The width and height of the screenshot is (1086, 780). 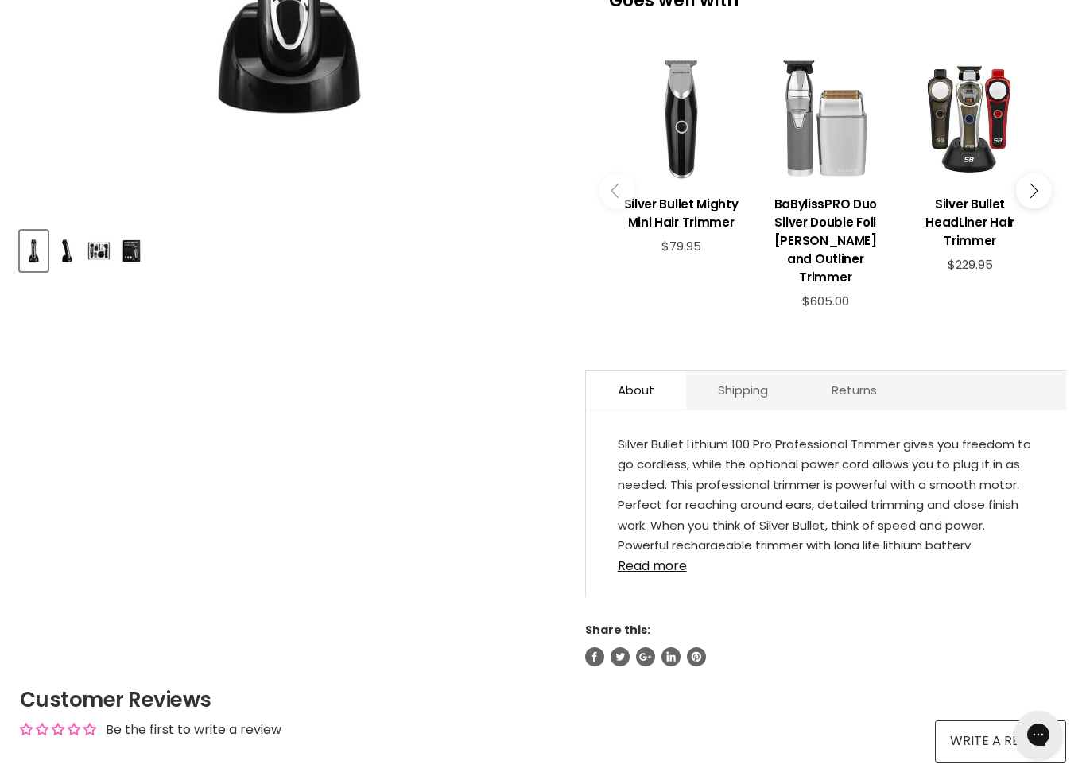 I want to click on a: Returns, so click(x=854, y=389).